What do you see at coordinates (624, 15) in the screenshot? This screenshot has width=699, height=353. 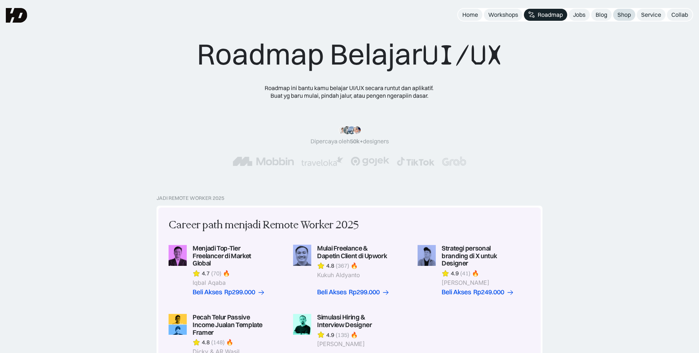 I see `div: Shop` at bounding box center [624, 15].